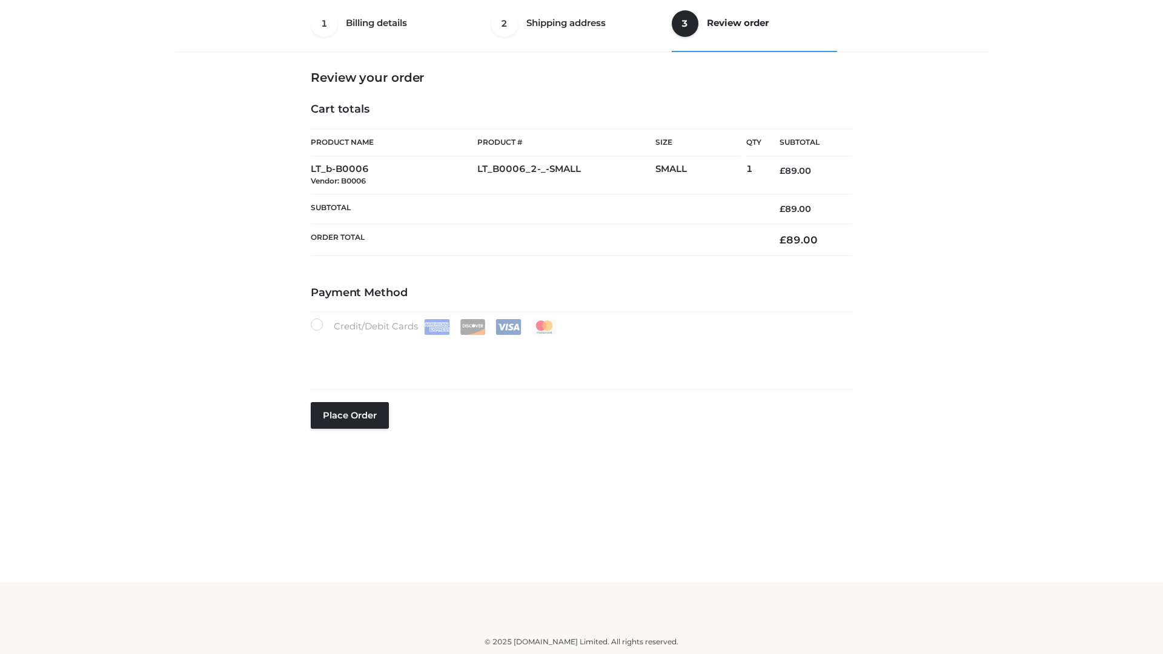  Describe the element at coordinates (581, 293) in the screenshot. I see `h4: Payment Method` at that location.